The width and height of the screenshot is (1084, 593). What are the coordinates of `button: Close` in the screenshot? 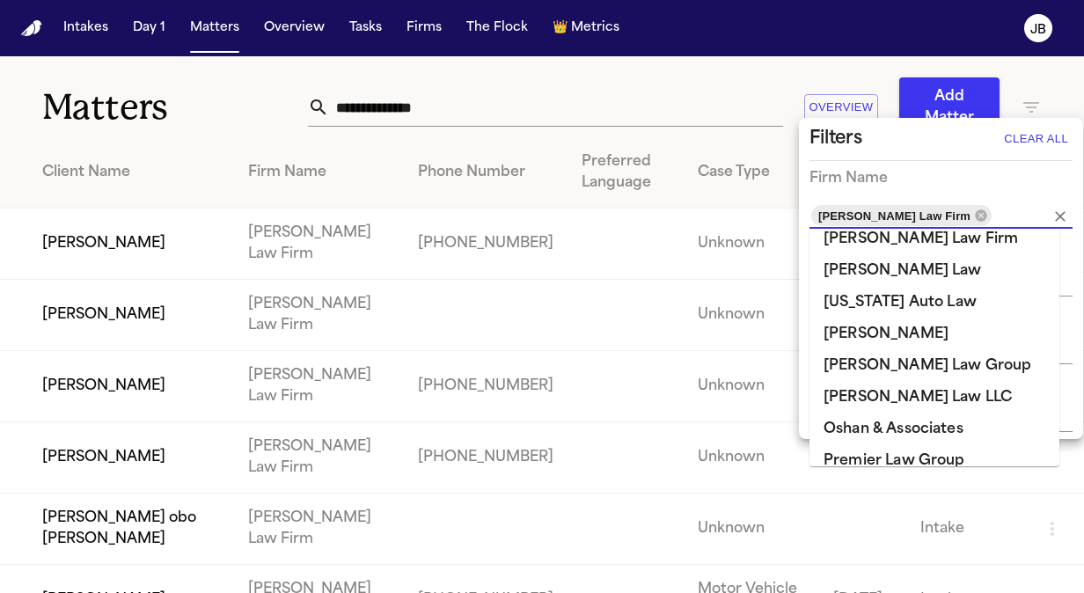 It's located at (1073, 216).